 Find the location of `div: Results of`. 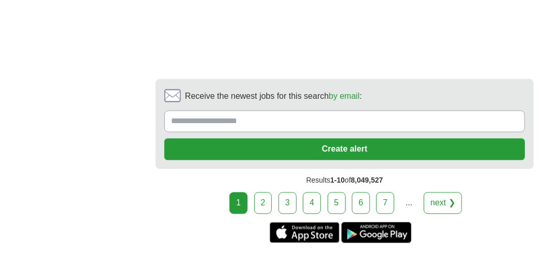

div: Results of is located at coordinates (345, 180).